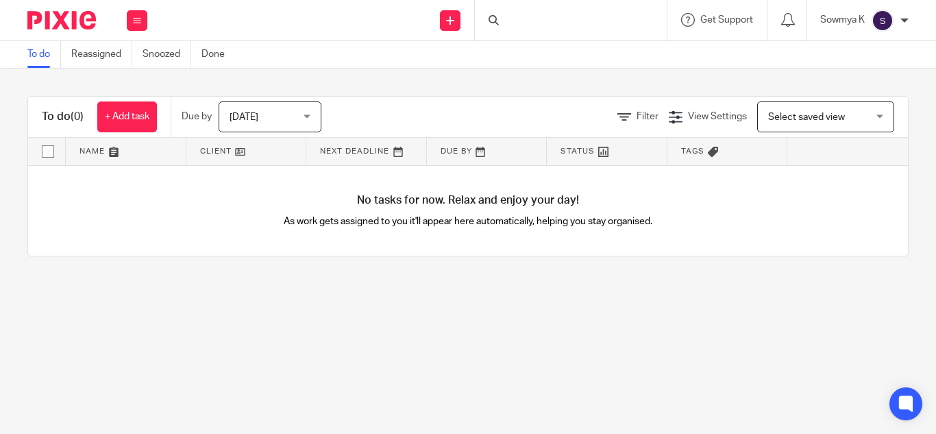 The height and width of the screenshot is (434, 936). What do you see at coordinates (62, 116) in the screenshot?
I see `h1: To do` at bounding box center [62, 116].